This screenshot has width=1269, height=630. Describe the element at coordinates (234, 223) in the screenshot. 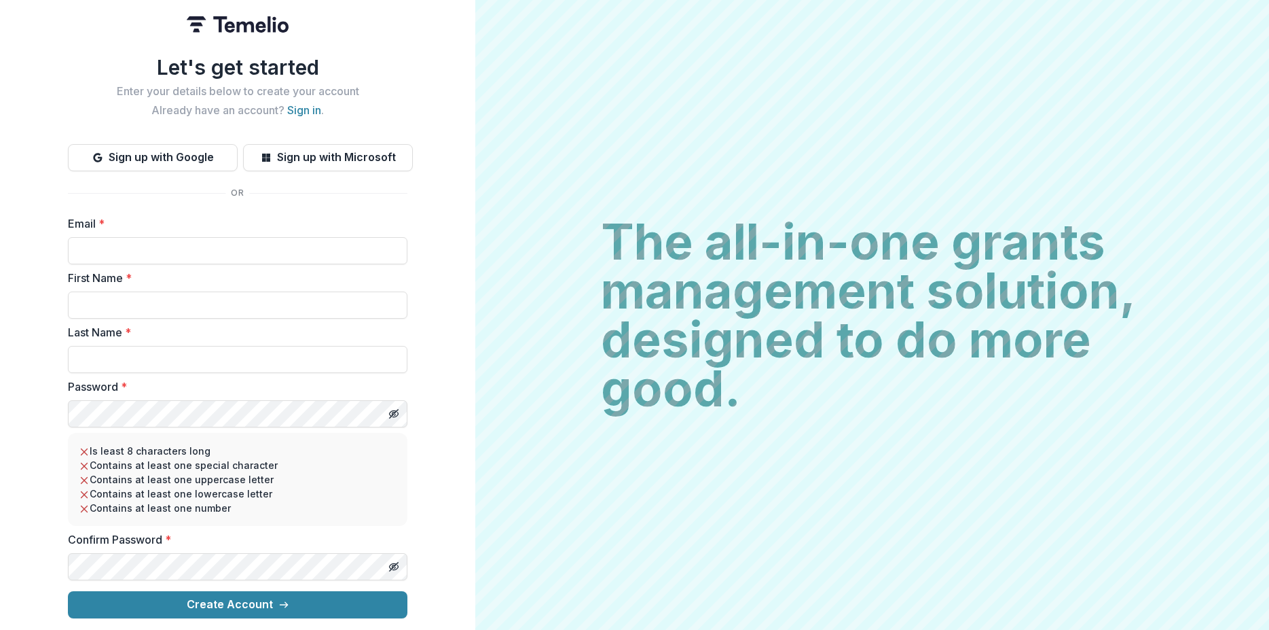

I see `label: Email` at that location.